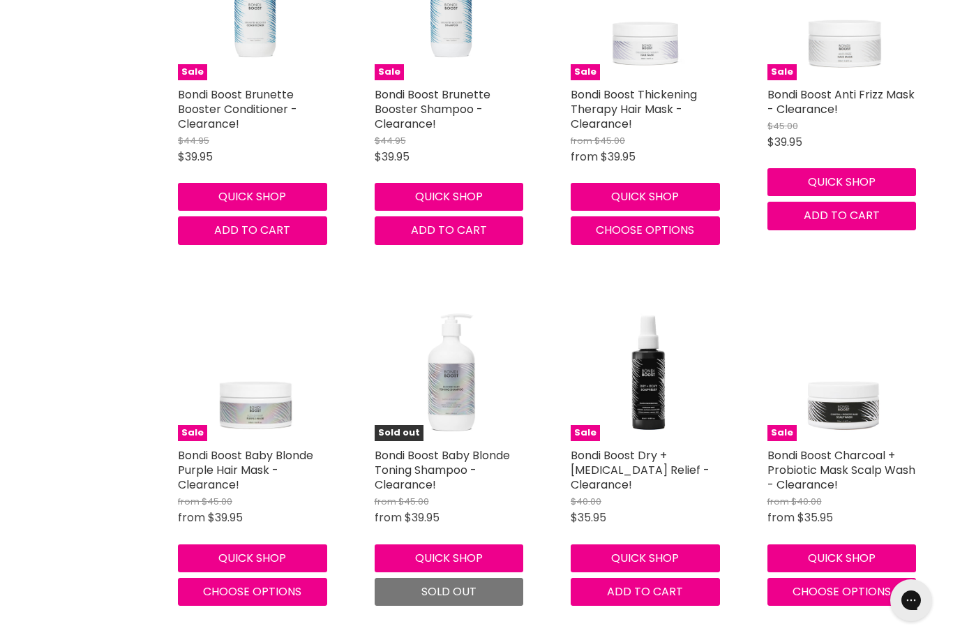 This screenshot has width=953, height=640. What do you see at coordinates (845, 364) in the screenshot?
I see `a: Bondi Boost Charcoal + Probiotic Mask Scalp Wash - Clearance!Sale` at bounding box center [845, 364].